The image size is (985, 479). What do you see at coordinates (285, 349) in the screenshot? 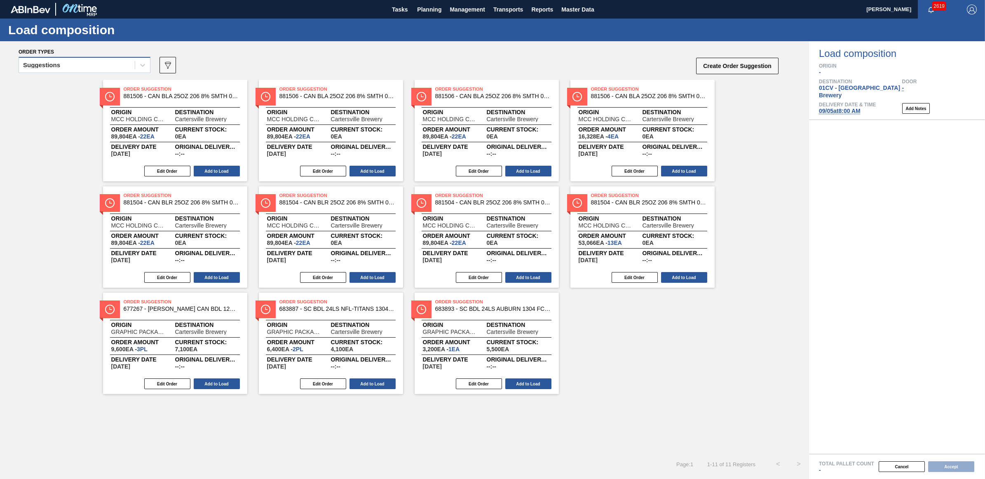
I see `span: 6,400EA-2PL` at bounding box center [285, 349].